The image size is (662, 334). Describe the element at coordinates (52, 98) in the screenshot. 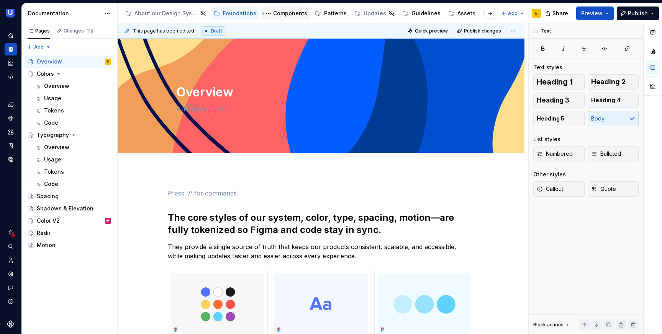

I see `div: Usage` at that location.